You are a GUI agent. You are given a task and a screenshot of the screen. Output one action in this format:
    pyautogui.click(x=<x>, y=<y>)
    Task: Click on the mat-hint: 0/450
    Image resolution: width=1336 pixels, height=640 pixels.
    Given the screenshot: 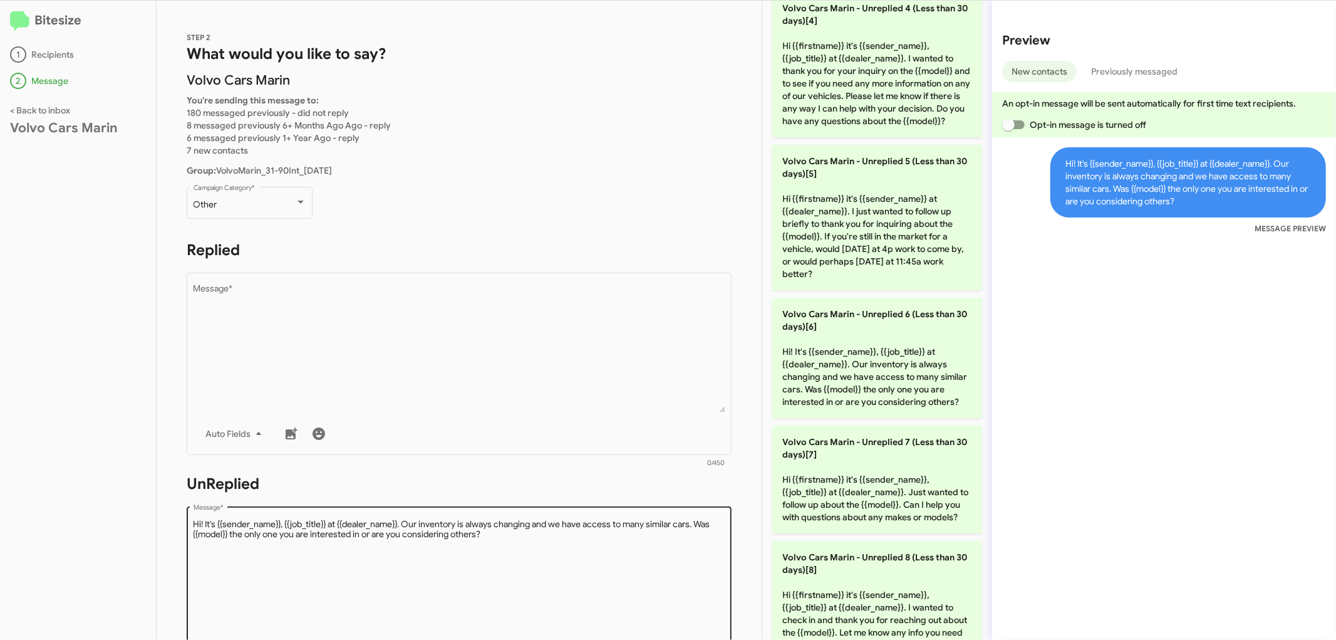 What is the action you would take?
    pyautogui.click(x=717, y=463)
    